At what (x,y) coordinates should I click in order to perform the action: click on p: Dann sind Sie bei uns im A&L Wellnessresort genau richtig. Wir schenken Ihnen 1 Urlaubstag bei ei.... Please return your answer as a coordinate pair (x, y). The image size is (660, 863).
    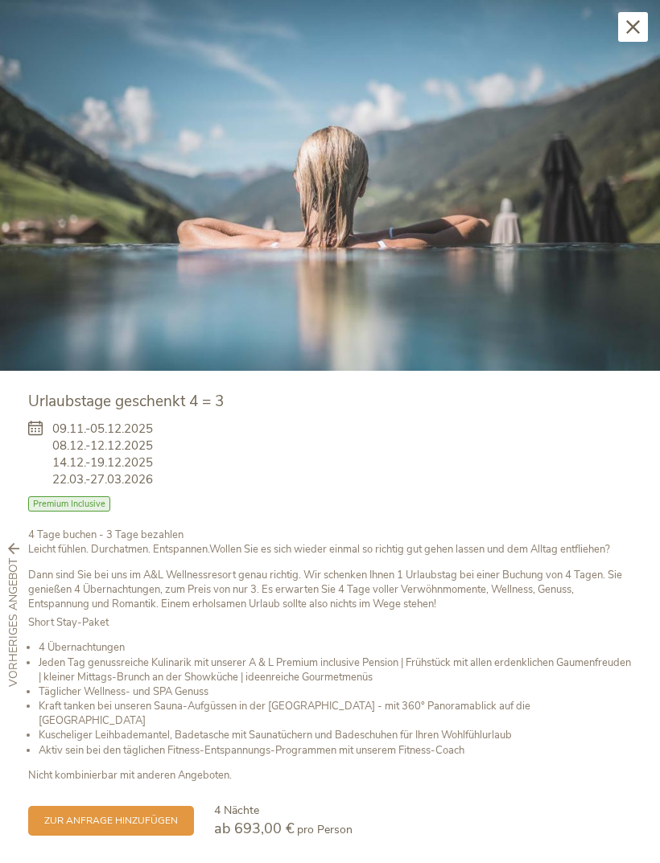
    Looking at the image, I should click on (330, 590).